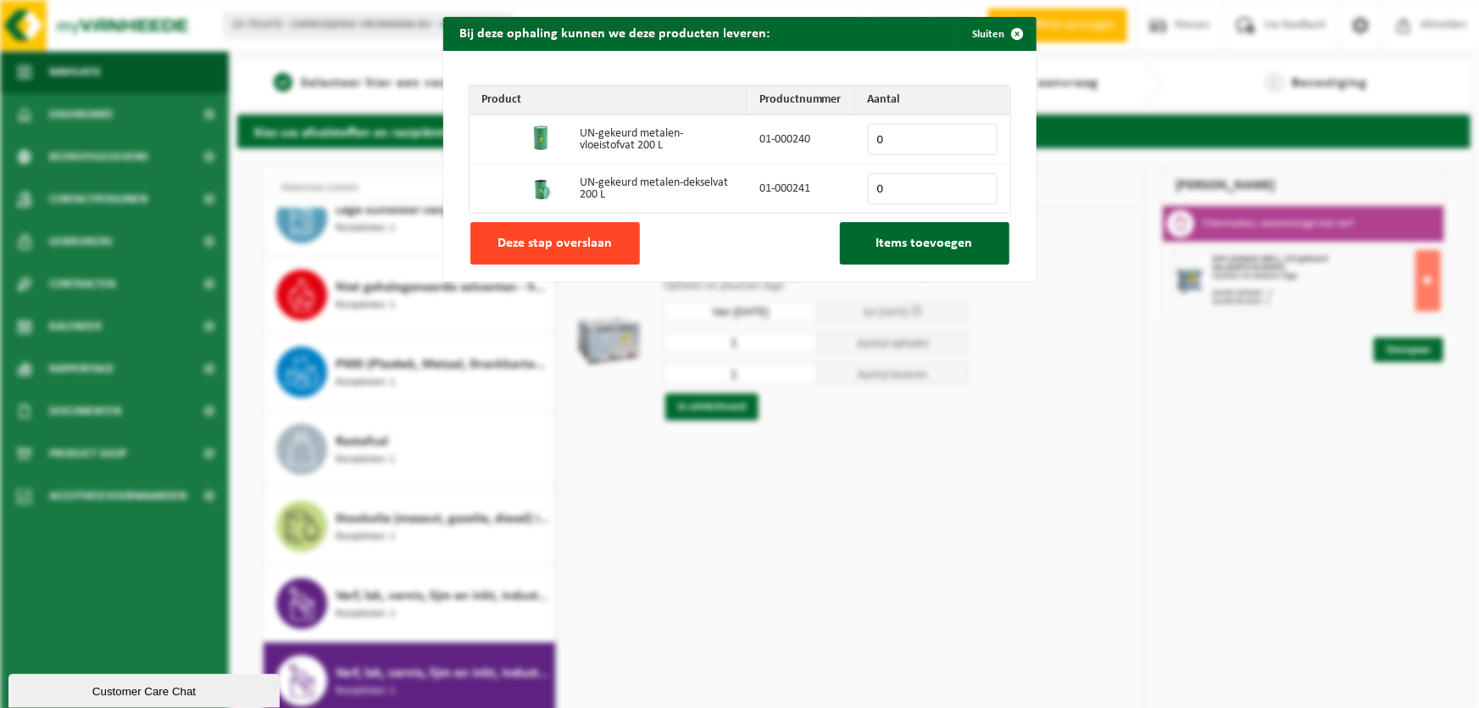  What do you see at coordinates (997, 34) in the screenshot?
I see `button: Sluiten` at bounding box center [997, 34].